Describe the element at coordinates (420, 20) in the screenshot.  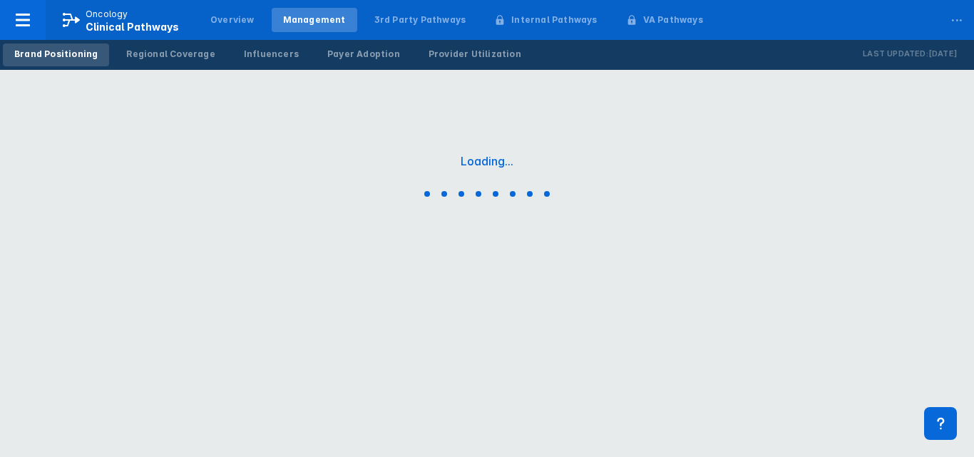
I see `div: 3rd Party Pathways` at that location.